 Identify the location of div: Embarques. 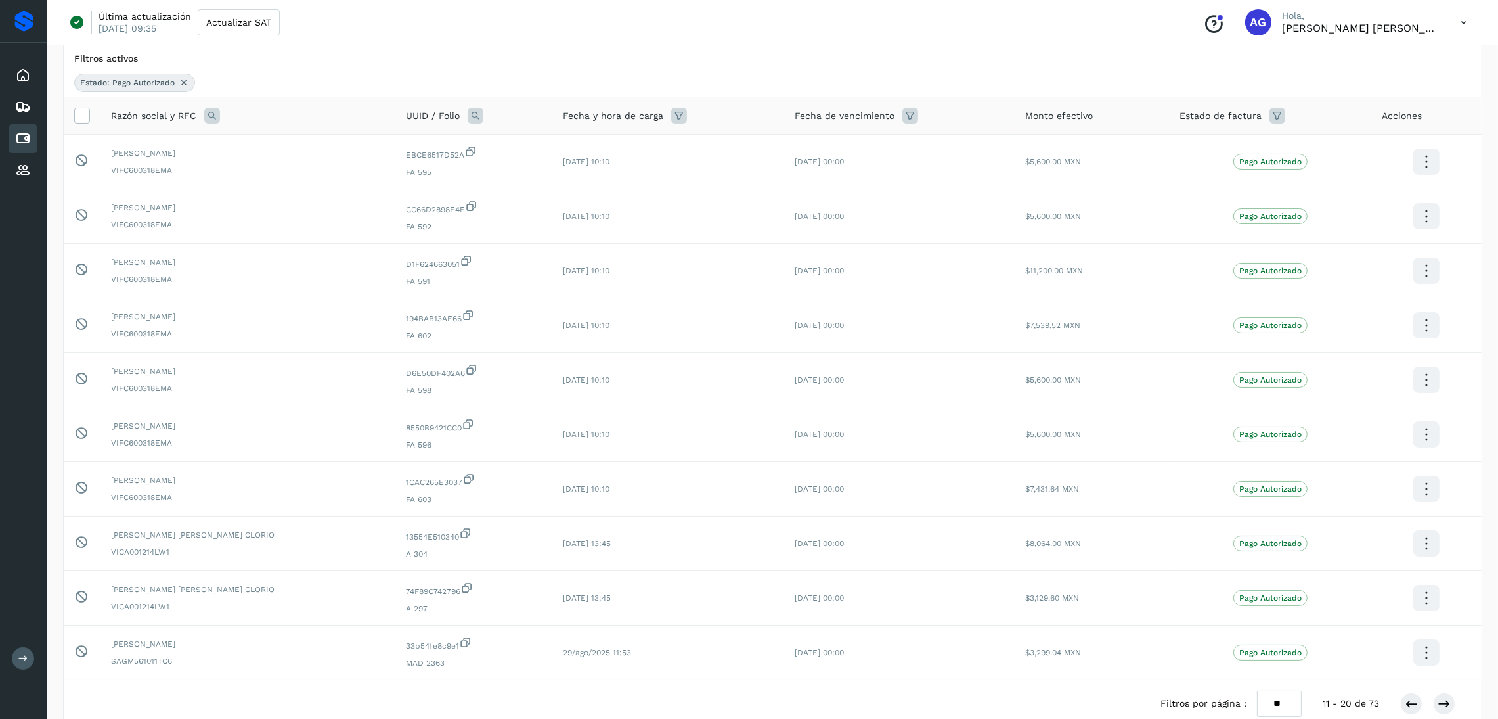
(23, 107).